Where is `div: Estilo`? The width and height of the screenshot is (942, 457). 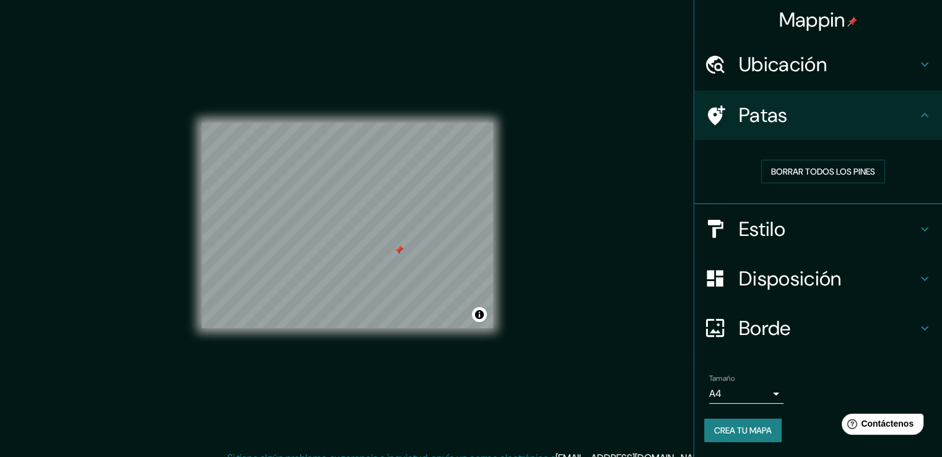
div: Estilo is located at coordinates (818, 229).